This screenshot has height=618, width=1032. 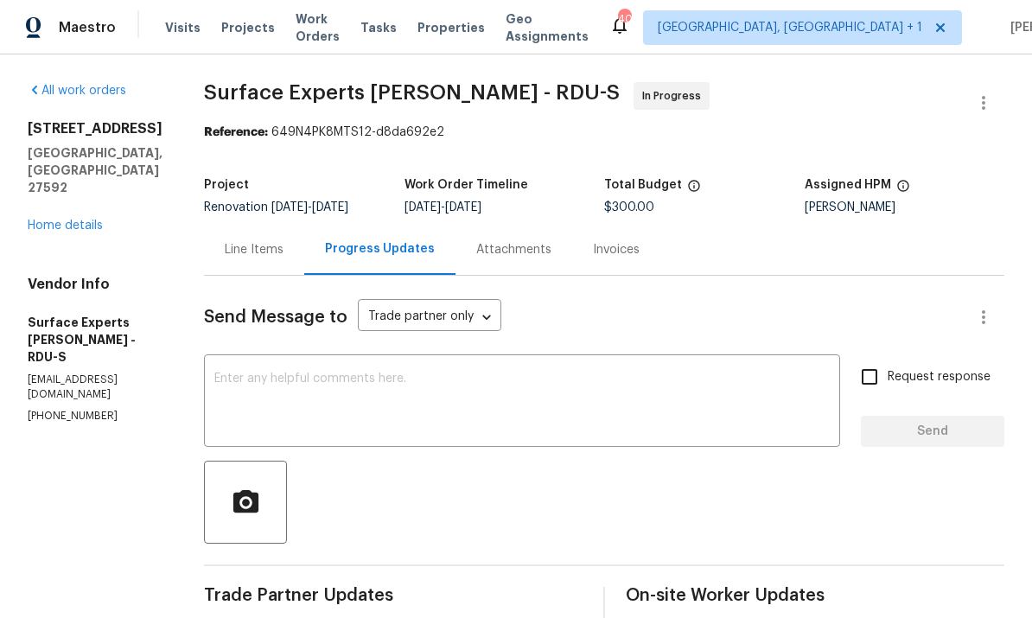 What do you see at coordinates (624, 19) in the screenshot?
I see `div: 40` at bounding box center [624, 19].